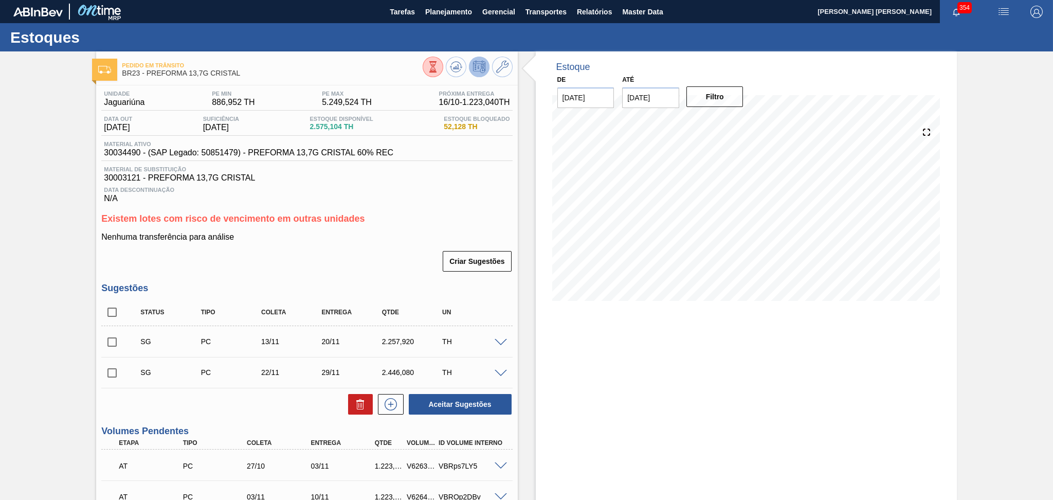  What do you see at coordinates (272, 73) in the screenshot?
I see `span: BR23 - PREFORMA 13,7G CRISTAL` at bounding box center [272, 73].